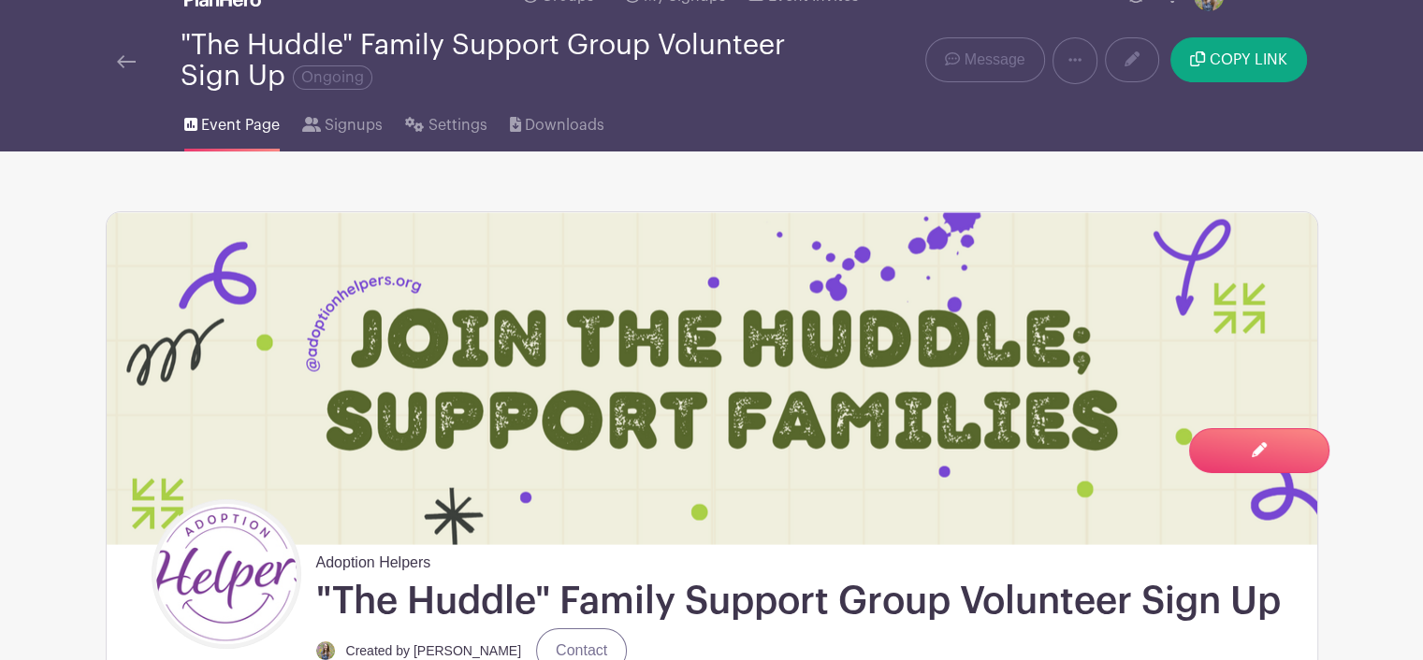  Describe the element at coordinates (126, 62) in the screenshot. I see `img: back-arrow-29a5d9b10d5bd6ae65dc969a981735edf675c4d7a1fe02e03b50dbd4ba3cdb55.svg` at that location.